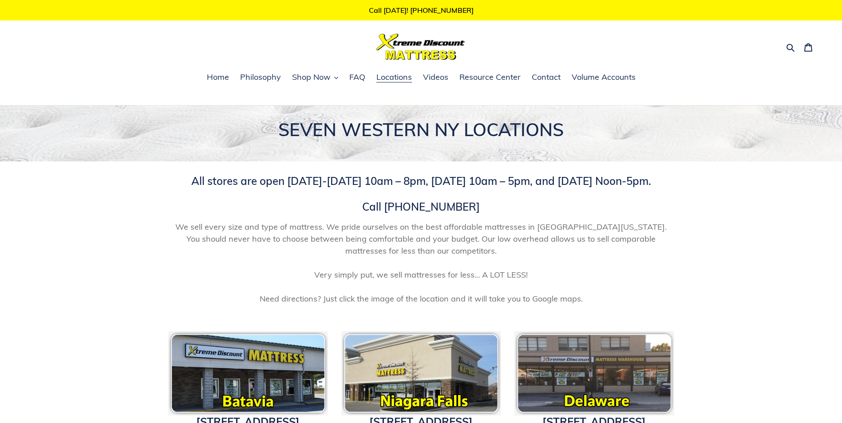 This screenshot has width=842, height=423. What do you see at coordinates (490, 78) in the screenshot?
I see `a: Resource Center` at bounding box center [490, 78].